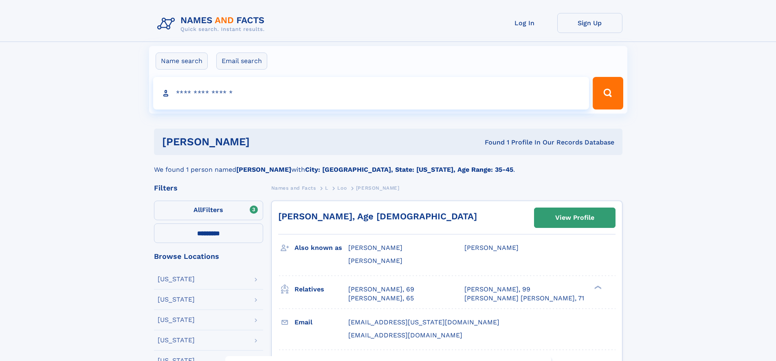 Image resolution: width=776 pixels, height=361 pixels. What do you see at coordinates (321, 290) in the screenshot?
I see `h3: Relatives` at bounding box center [321, 290].